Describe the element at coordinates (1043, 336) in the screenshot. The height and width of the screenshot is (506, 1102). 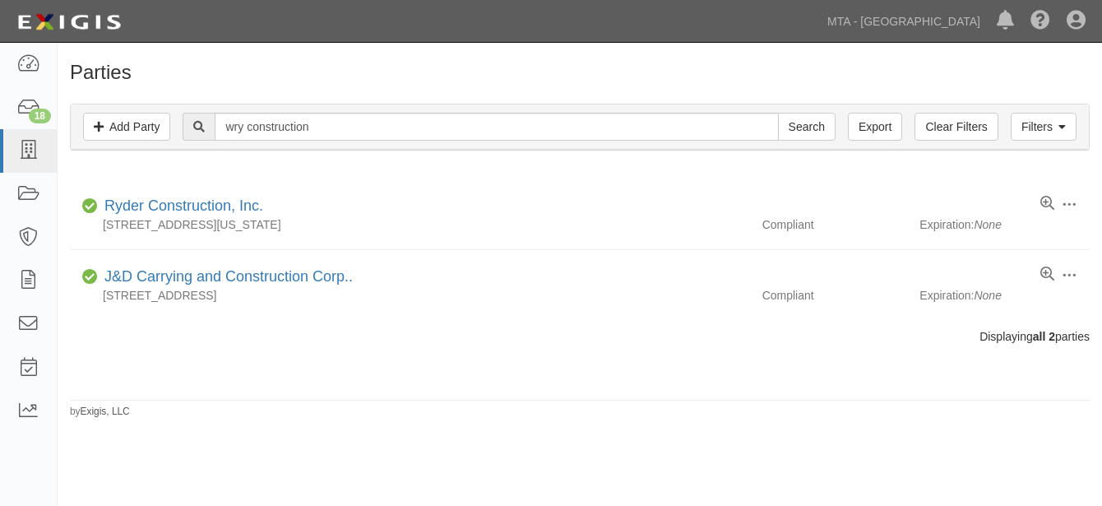
I see `b: all 2` at that location.